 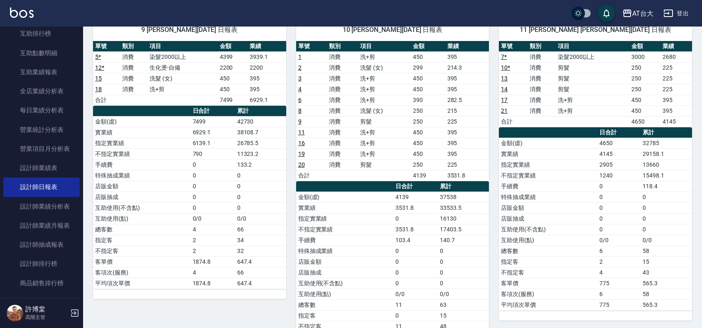 What do you see at coordinates (463, 305) in the screenshot?
I see `td: 63` at bounding box center [463, 305].